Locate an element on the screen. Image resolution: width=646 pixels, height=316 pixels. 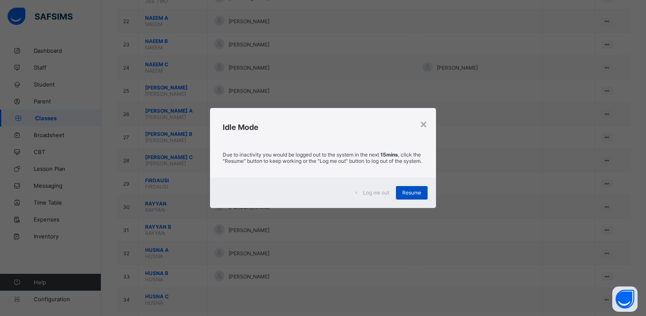
strong: 15mins is located at coordinates (389, 154).